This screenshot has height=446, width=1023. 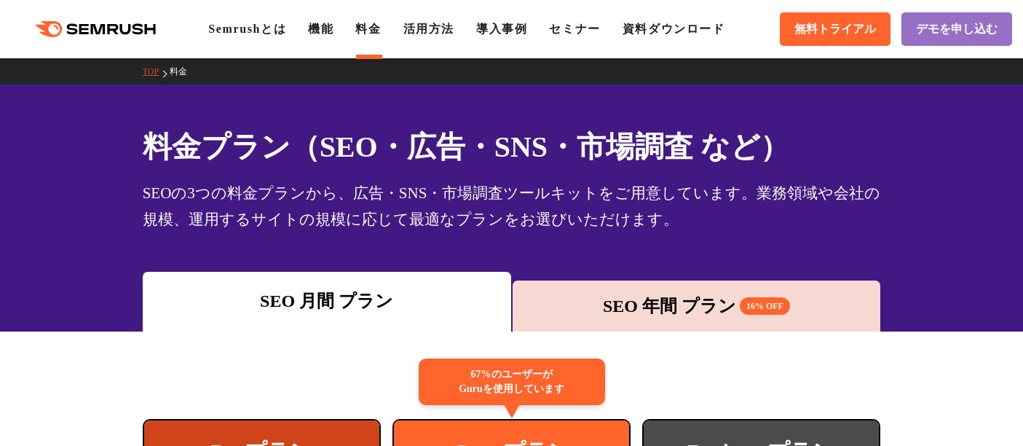 What do you see at coordinates (957, 29) in the screenshot?
I see `a: デモを申し込む` at bounding box center [957, 29].